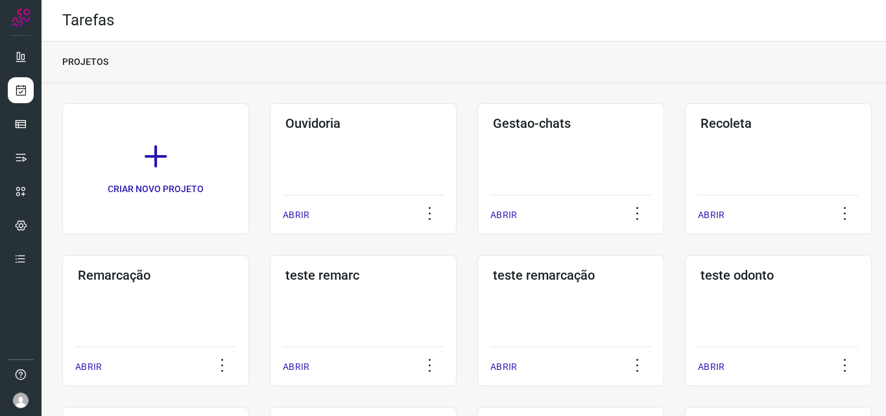 The width and height of the screenshot is (886, 416). I want to click on img: avatar-user-boy.jpg, so click(21, 400).